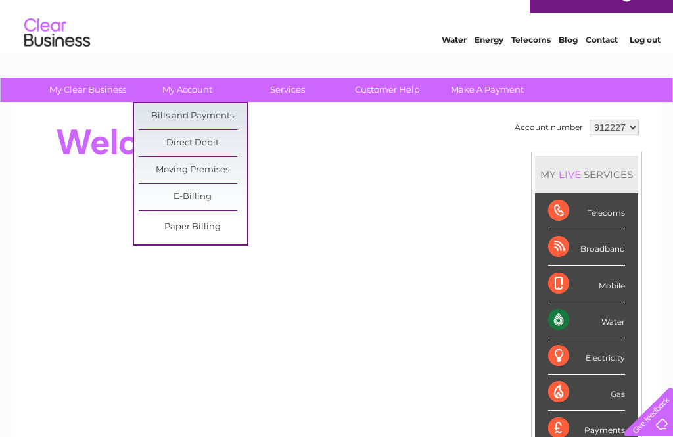  Describe the element at coordinates (586, 356) in the screenshot. I see `div: Electricity` at that location.